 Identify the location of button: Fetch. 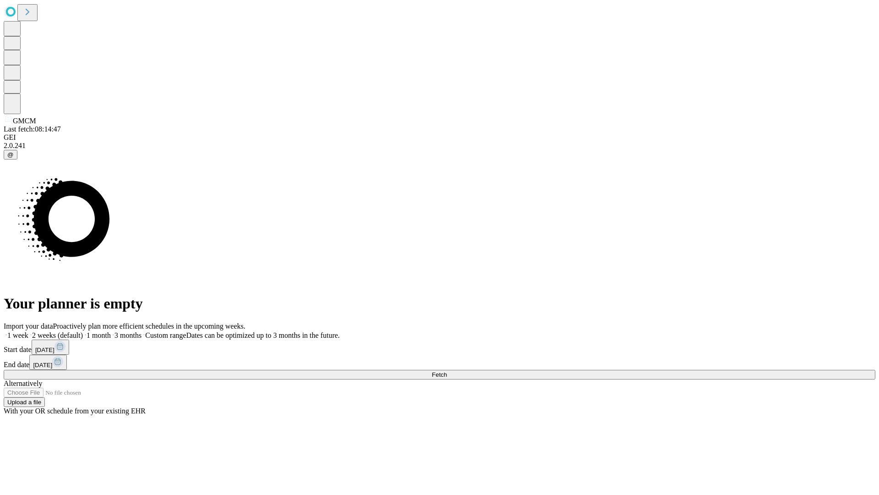
(440, 374).